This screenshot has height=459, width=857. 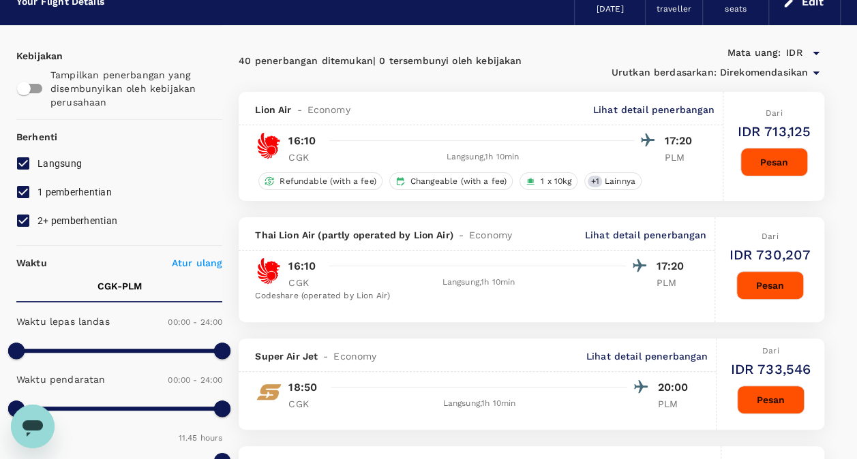 What do you see at coordinates (664, 73) in the screenshot?
I see `span: Urutkan berdasarkan :` at bounding box center [664, 73].